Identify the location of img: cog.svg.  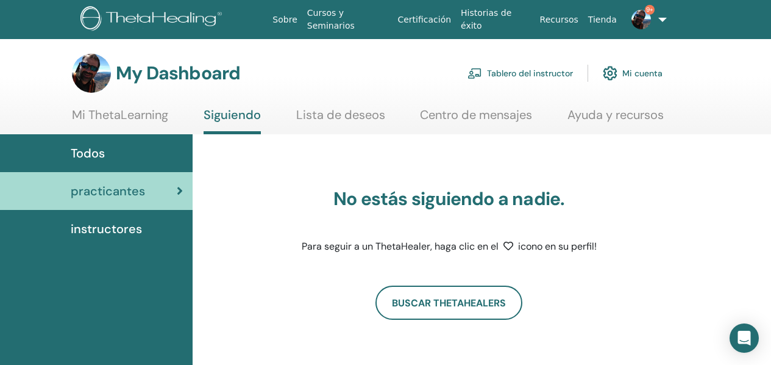
(610, 73).